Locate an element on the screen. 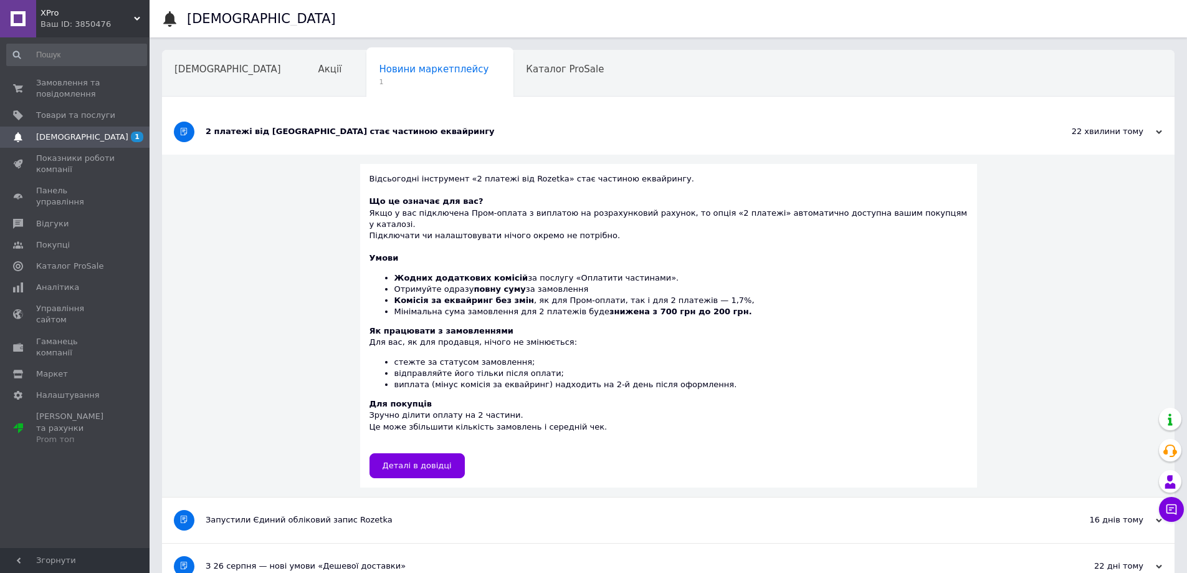 The width and height of the screenshot is (1187, 573). li: виплата (мінус комісія за еквайринг) надходить на 2-й день після оформлення. is located at coordinates (681, 385).